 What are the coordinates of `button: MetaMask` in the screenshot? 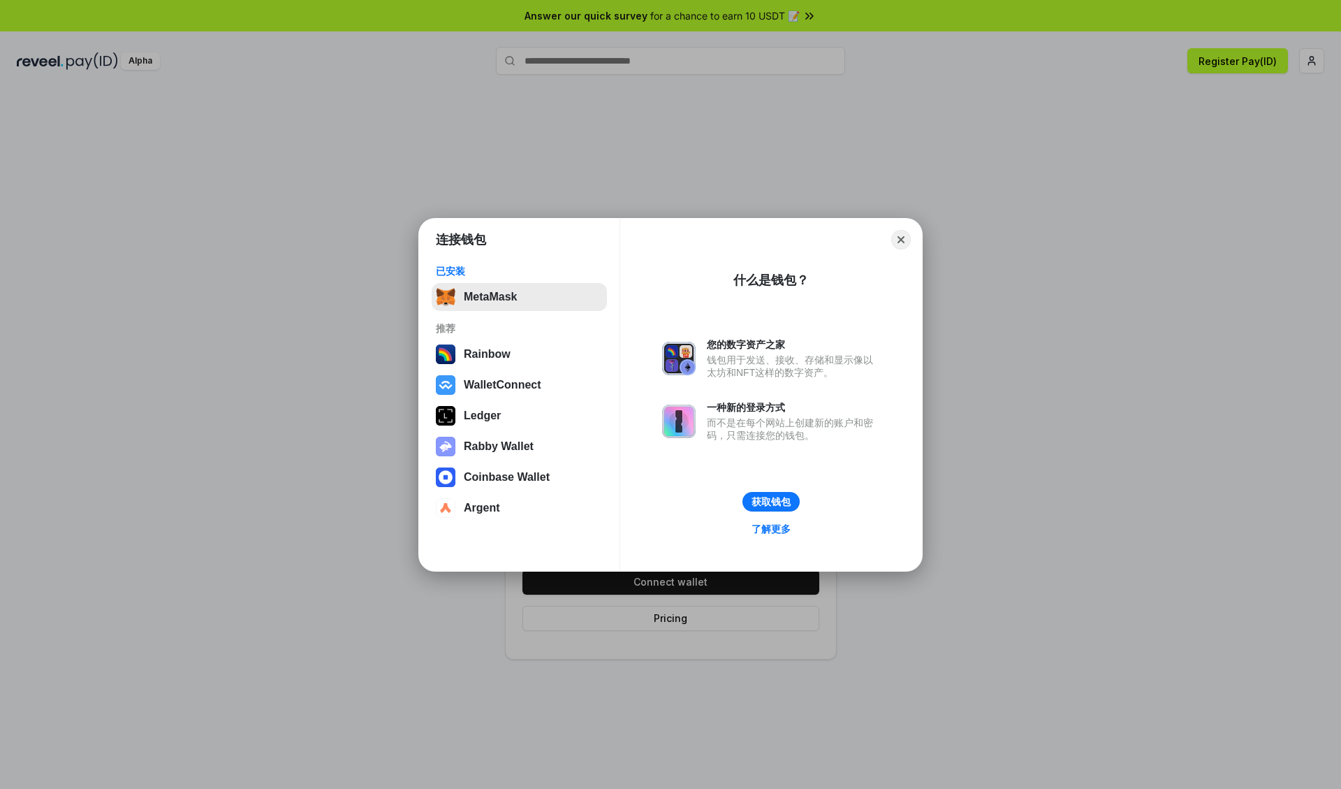 It's located at (519, 297).